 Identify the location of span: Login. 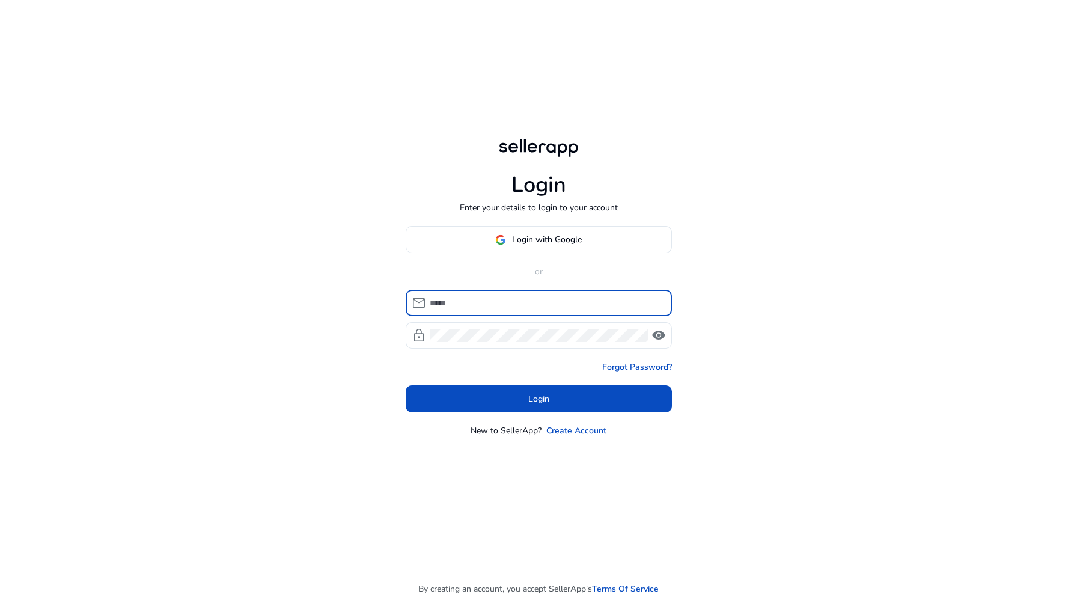
(539, 399).